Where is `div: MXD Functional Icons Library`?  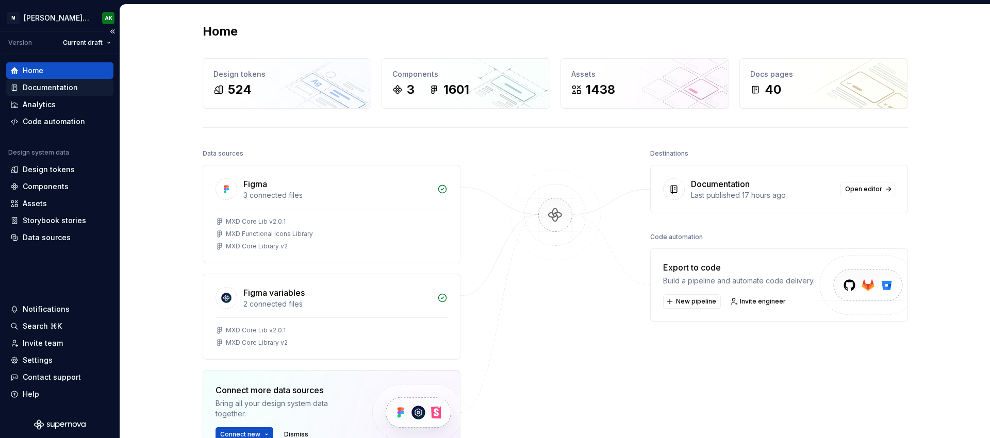
div: MXD Functional Icons Library is located at coordinates (269, 234).